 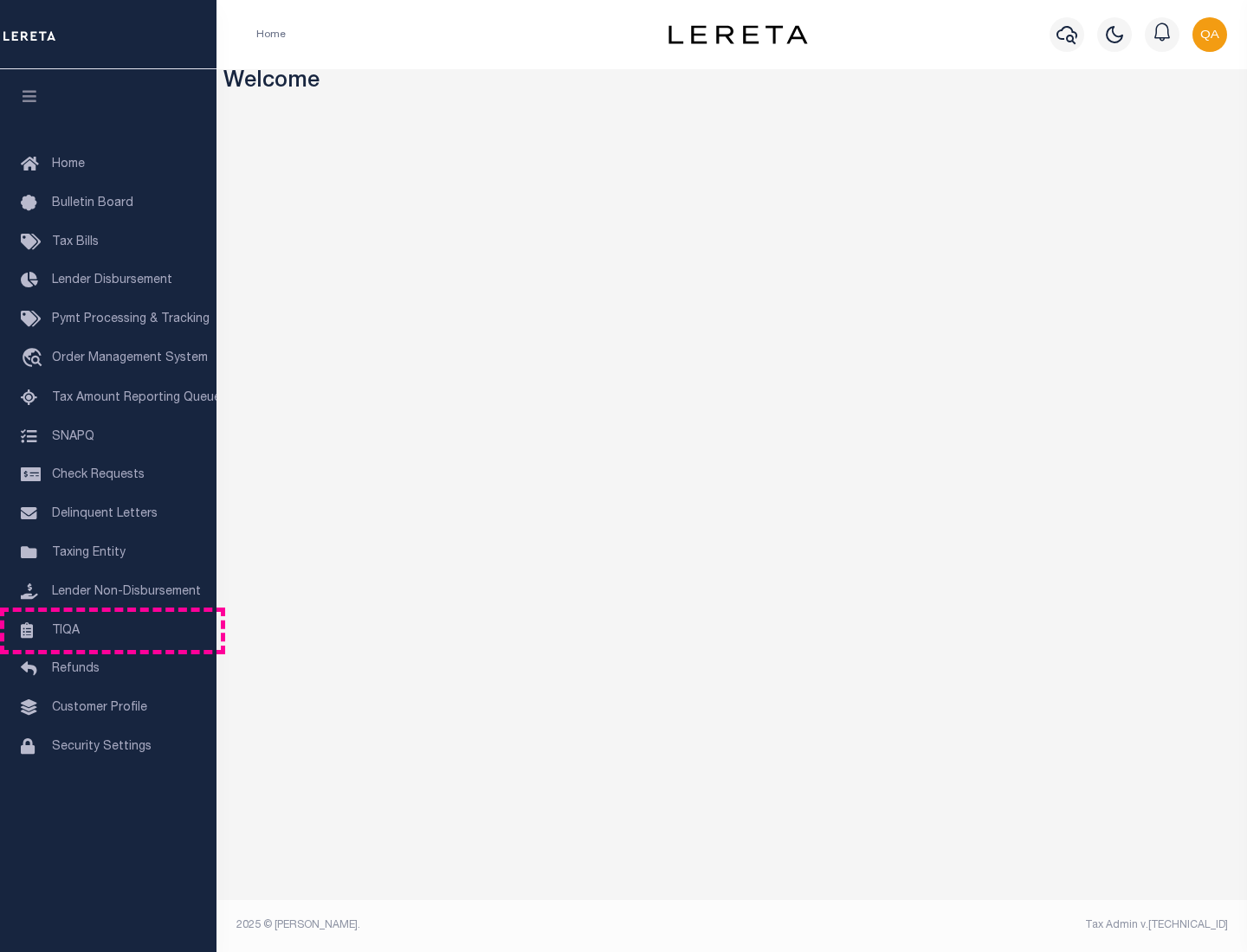 What do you see at coordinates (73, 436) in the screenshot?
I see `span: SNAPQ` at bounding box center [73, 436].